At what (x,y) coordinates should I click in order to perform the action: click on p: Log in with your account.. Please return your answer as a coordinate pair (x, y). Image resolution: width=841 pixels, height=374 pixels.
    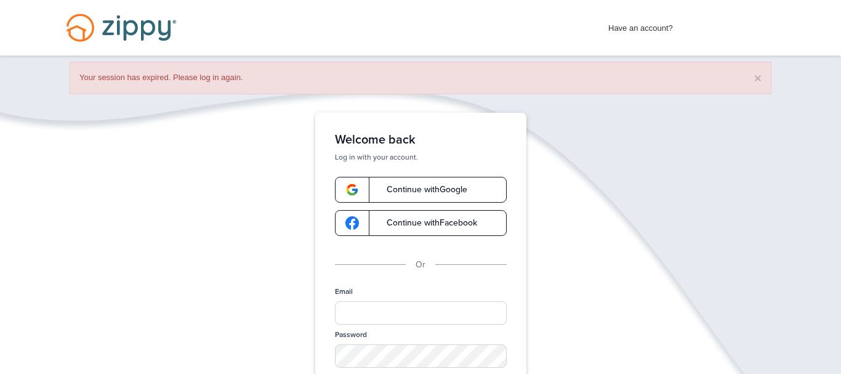
    Looking at the image, I should click on (420, 157).